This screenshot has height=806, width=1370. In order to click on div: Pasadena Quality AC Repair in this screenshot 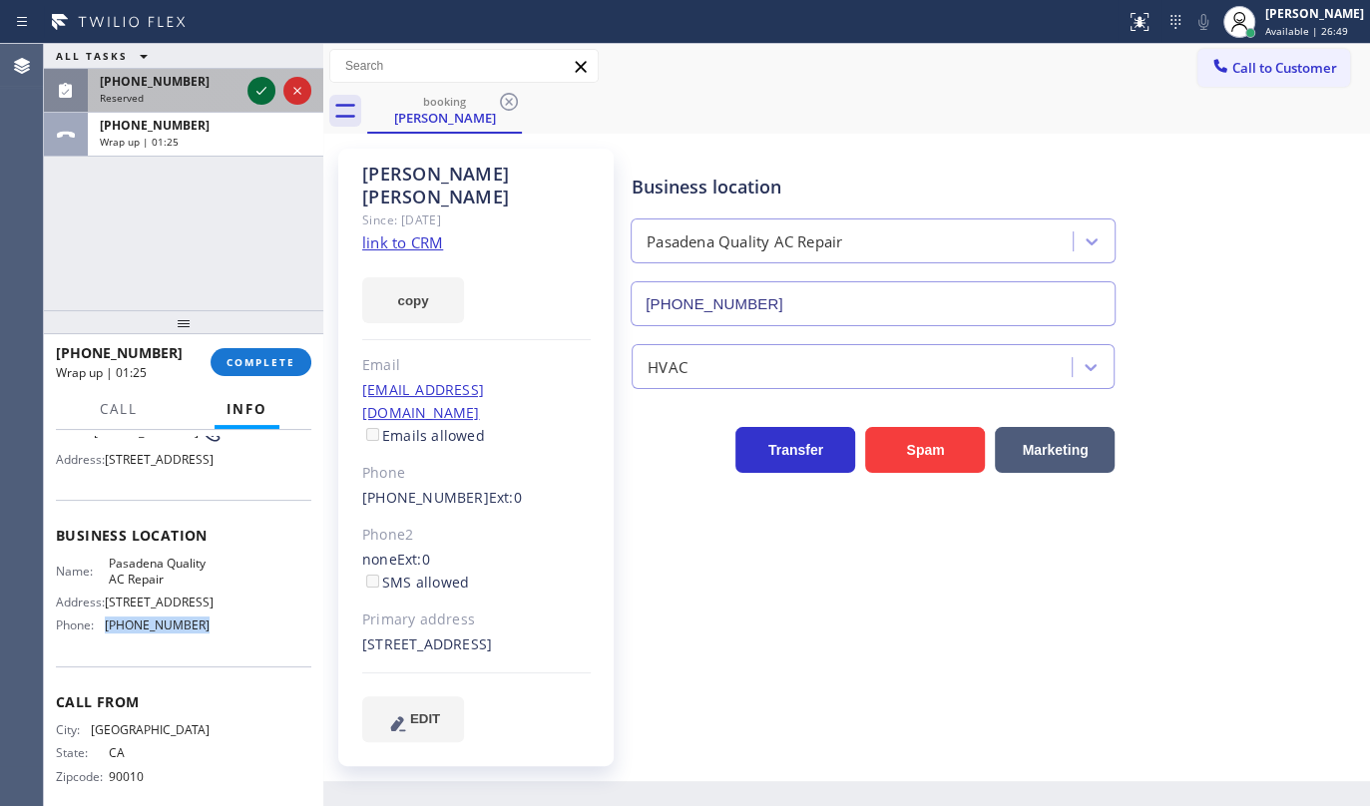, I will do `click(744, 241)`.